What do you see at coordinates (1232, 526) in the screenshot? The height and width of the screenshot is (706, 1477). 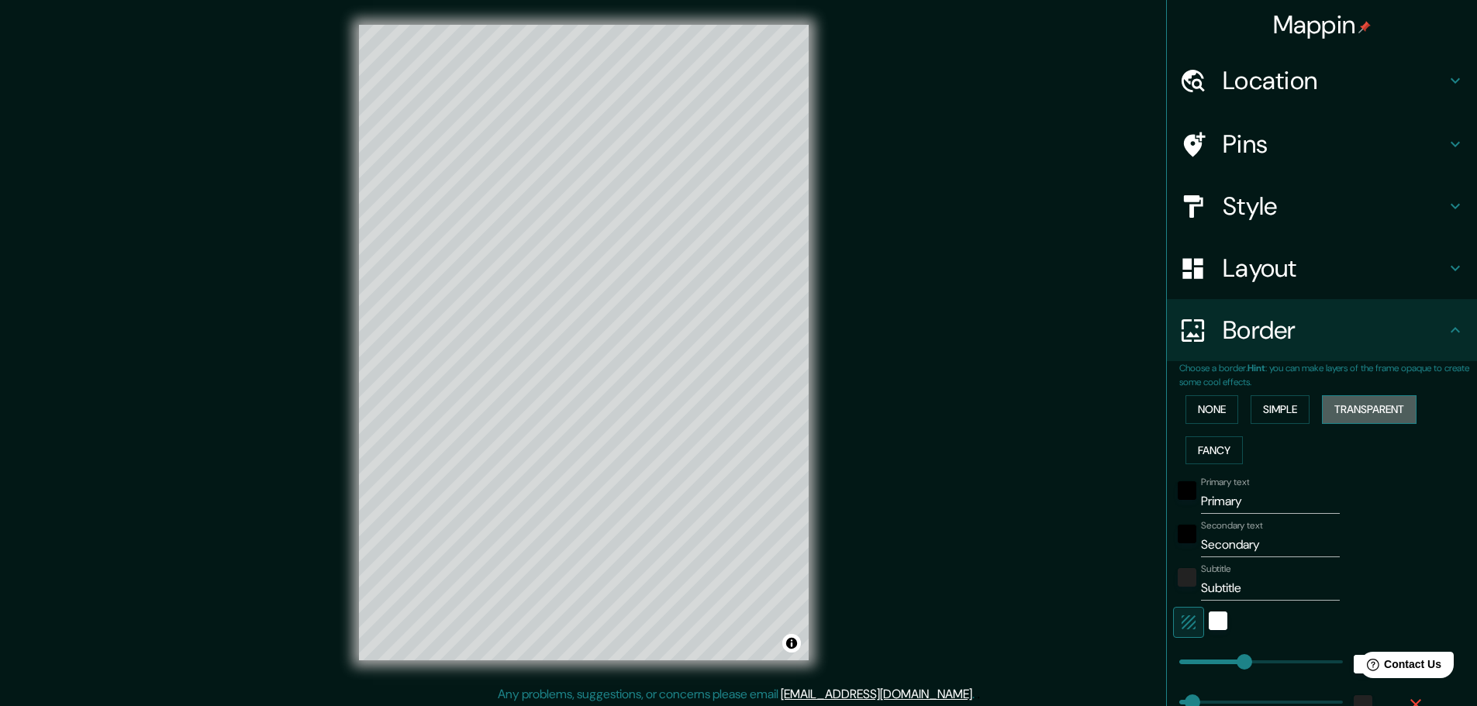 I see `label: Secondary text` at bounding box center [1232, 526].